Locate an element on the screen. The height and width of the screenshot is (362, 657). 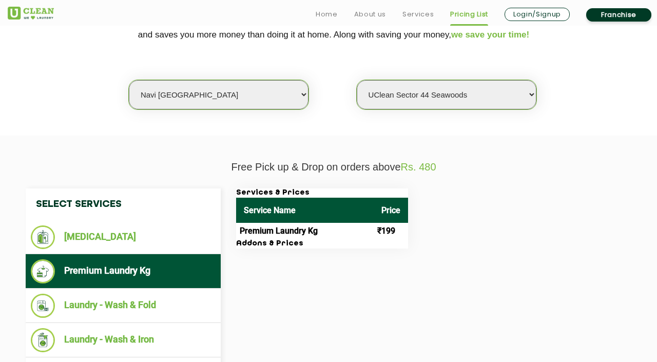
img: Premium Laundry Kg is located at coordinates (43, 271).